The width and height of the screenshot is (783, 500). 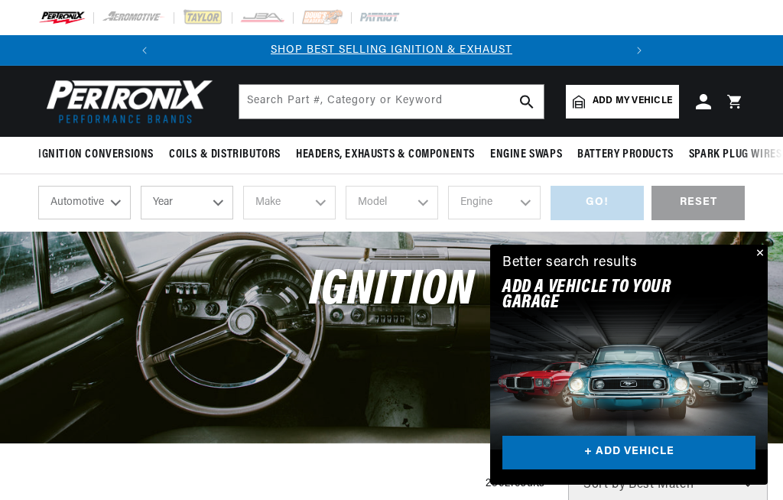 I want to click on span: Add my vehicle, so click(x=632, y=101).